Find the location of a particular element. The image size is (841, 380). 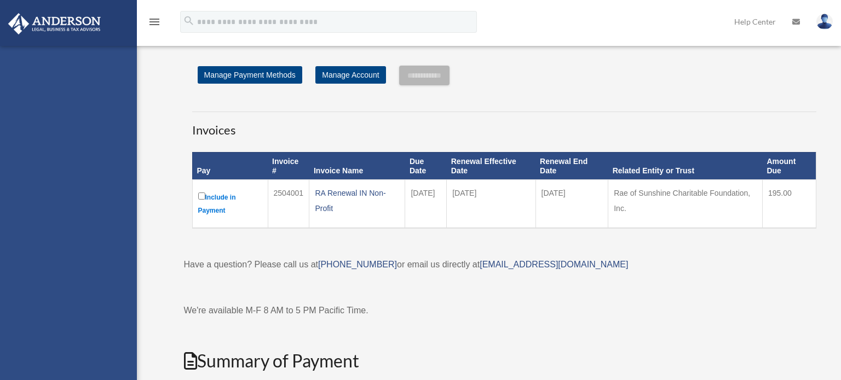

th: Renewal End Date is located at coordinates (571, 166).